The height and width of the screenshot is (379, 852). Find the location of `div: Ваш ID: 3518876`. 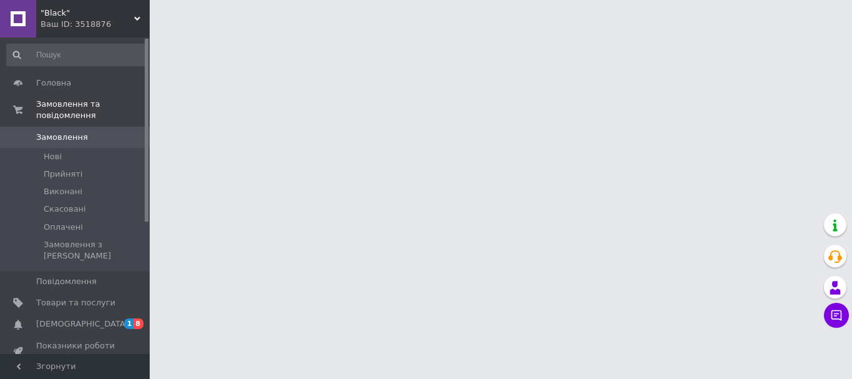

div: Ваш ID: 3518876 is located at coordinates (95, 24).